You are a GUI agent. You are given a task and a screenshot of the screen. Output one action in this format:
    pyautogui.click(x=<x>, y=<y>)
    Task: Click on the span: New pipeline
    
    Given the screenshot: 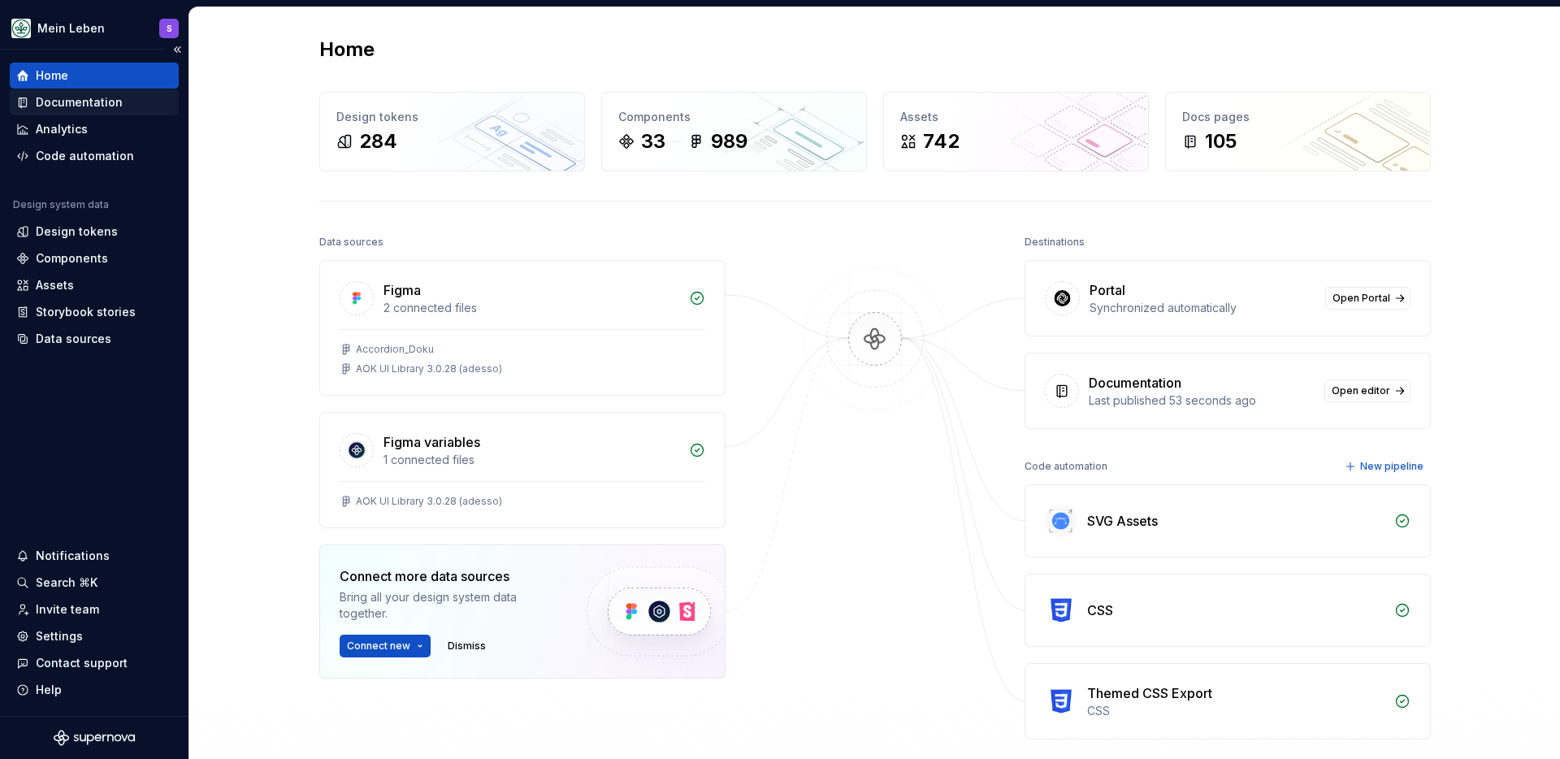 What is the action you would take?
    pyautogui.click(x=1391, y=466)
    